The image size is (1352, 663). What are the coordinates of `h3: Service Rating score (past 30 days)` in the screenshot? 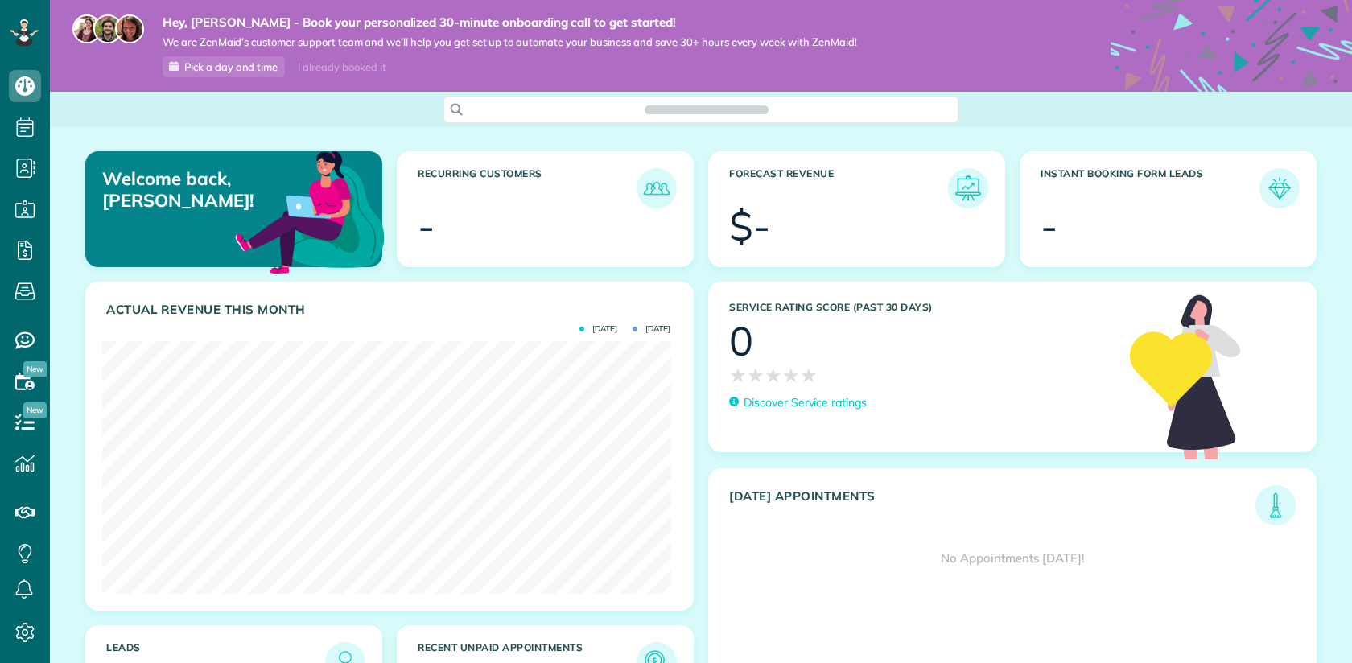 It's located at (921, 307).